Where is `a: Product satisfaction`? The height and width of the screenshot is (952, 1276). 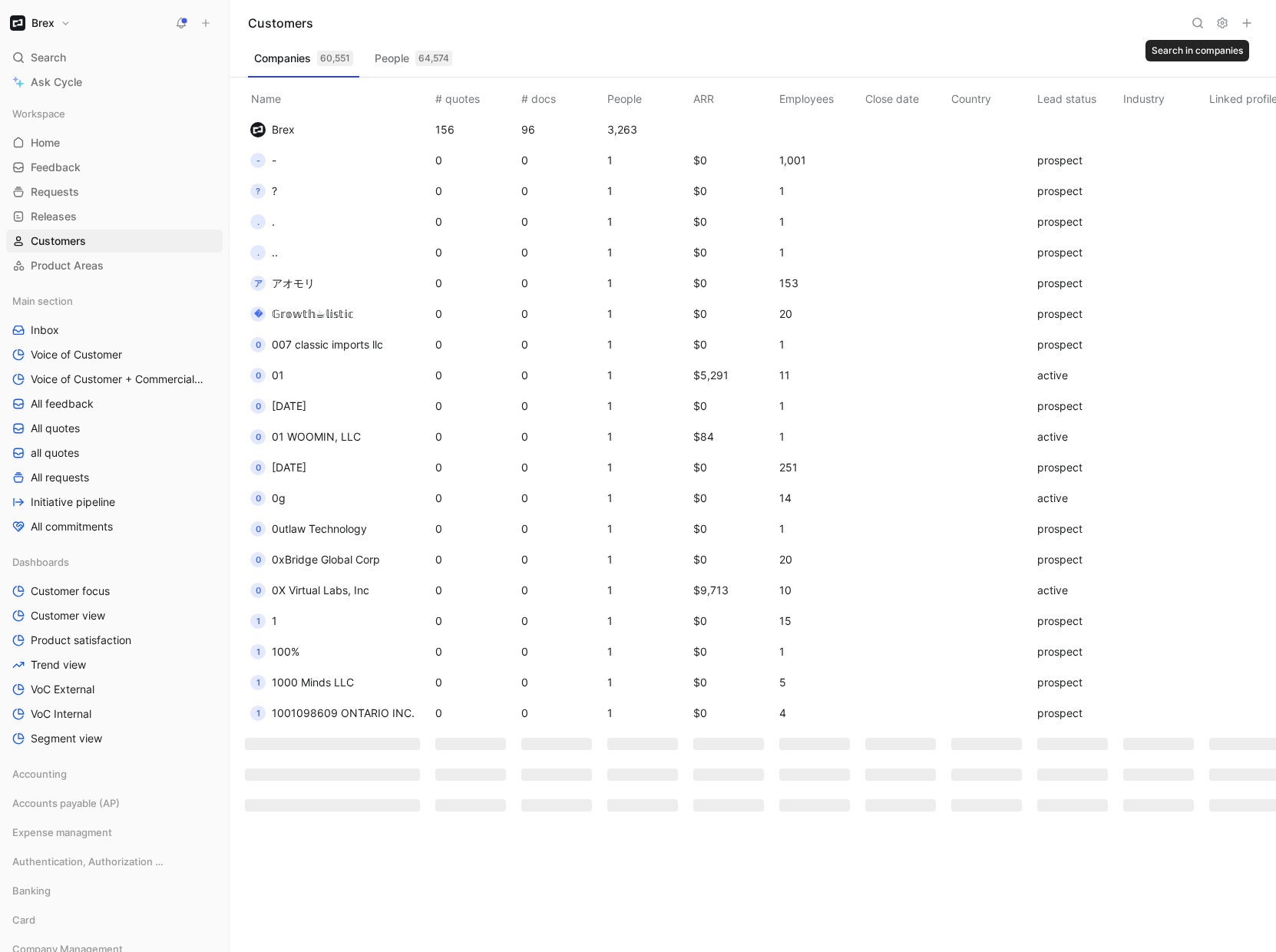 a: Product satisfaction is located at coordinates (114, 640).